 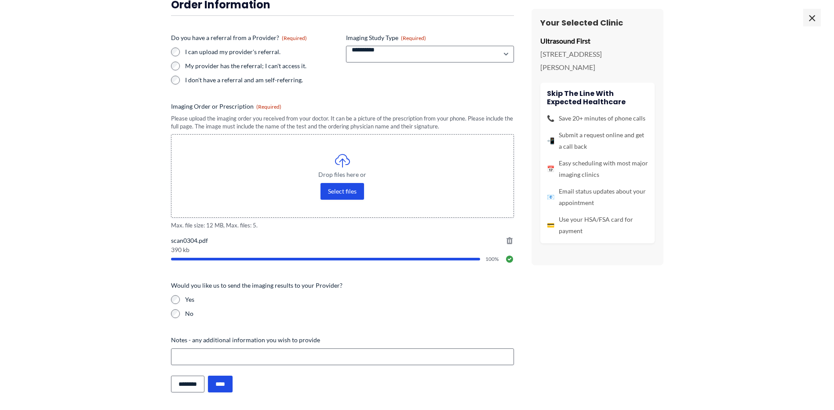 I want to click on span: Drop files here or, so click(x=342, y=174).